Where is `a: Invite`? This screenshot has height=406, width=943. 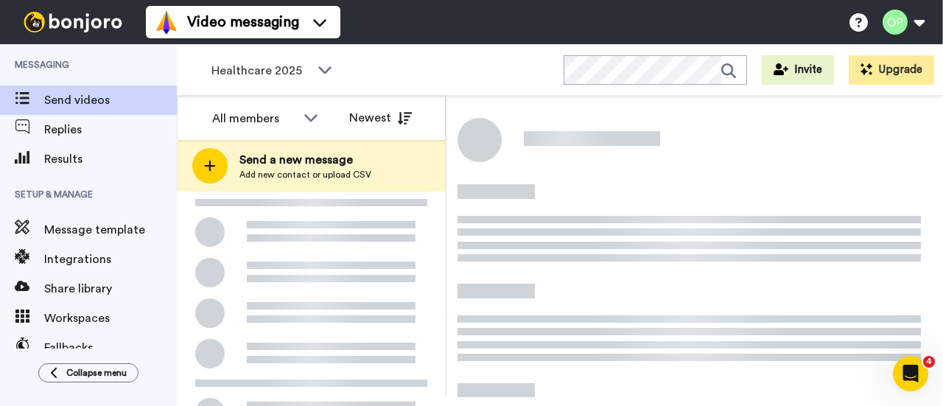
a: Invite is located at coordinates (798, 70).